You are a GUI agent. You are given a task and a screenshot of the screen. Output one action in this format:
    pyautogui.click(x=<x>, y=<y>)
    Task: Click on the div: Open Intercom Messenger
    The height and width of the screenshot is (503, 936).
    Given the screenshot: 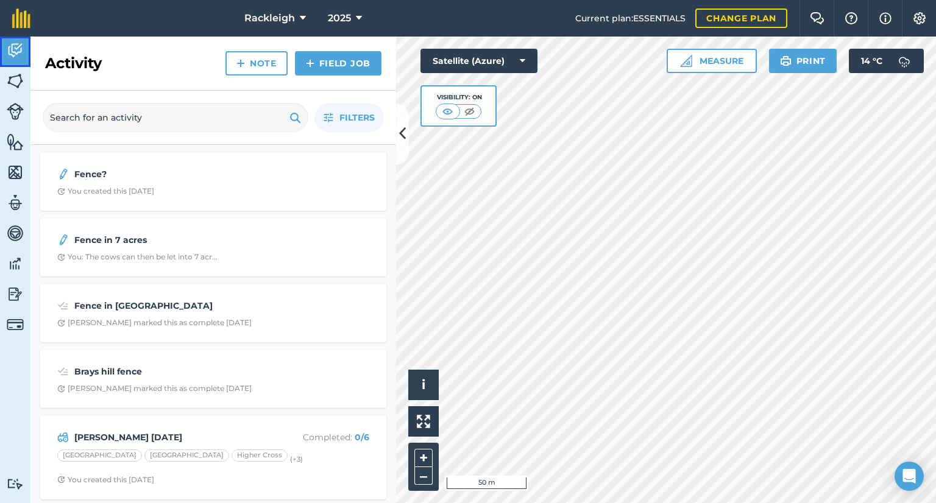 What is the action you would take?
    pyautogui.click(x=909, y=477)
    